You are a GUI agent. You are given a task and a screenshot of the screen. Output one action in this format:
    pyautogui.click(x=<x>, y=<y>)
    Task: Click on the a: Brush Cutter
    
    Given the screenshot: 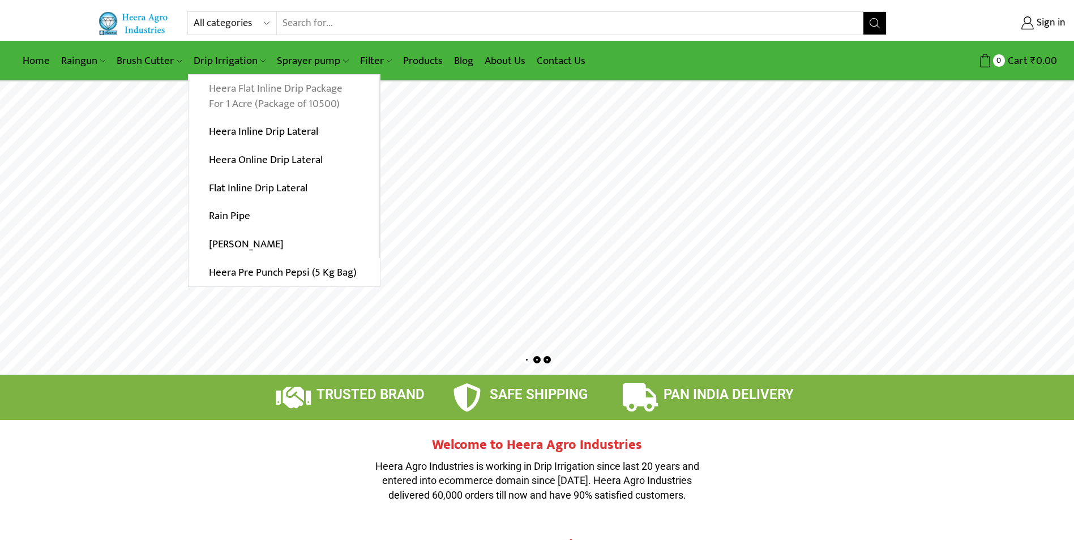 What is the action you would take?
    pyautogui.click(x=149, y=61)
    